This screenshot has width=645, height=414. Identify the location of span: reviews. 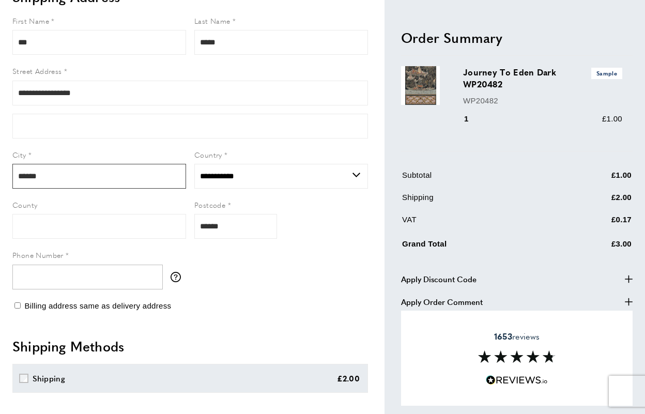
(517, 336).